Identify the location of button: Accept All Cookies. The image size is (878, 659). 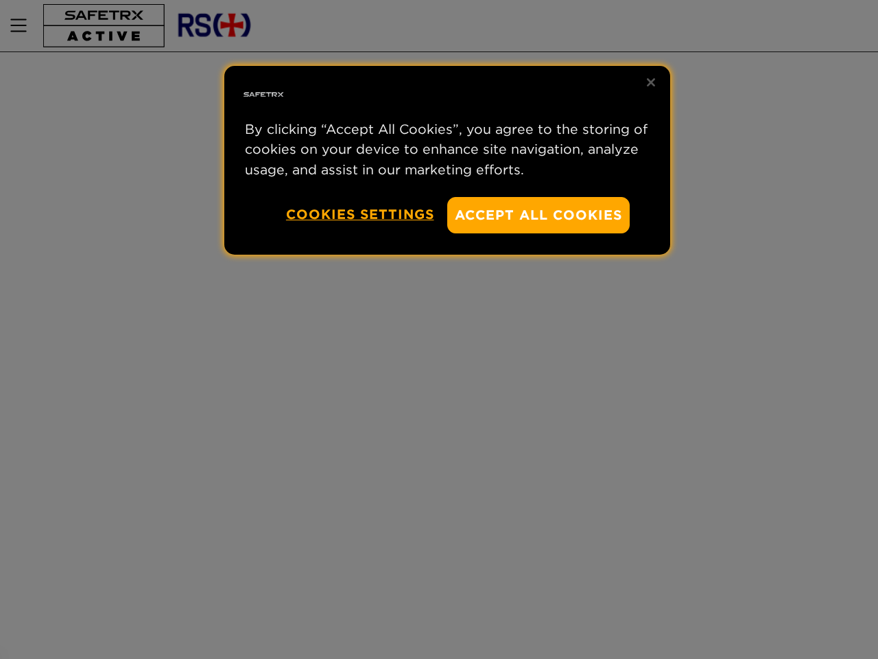
(539, 215).